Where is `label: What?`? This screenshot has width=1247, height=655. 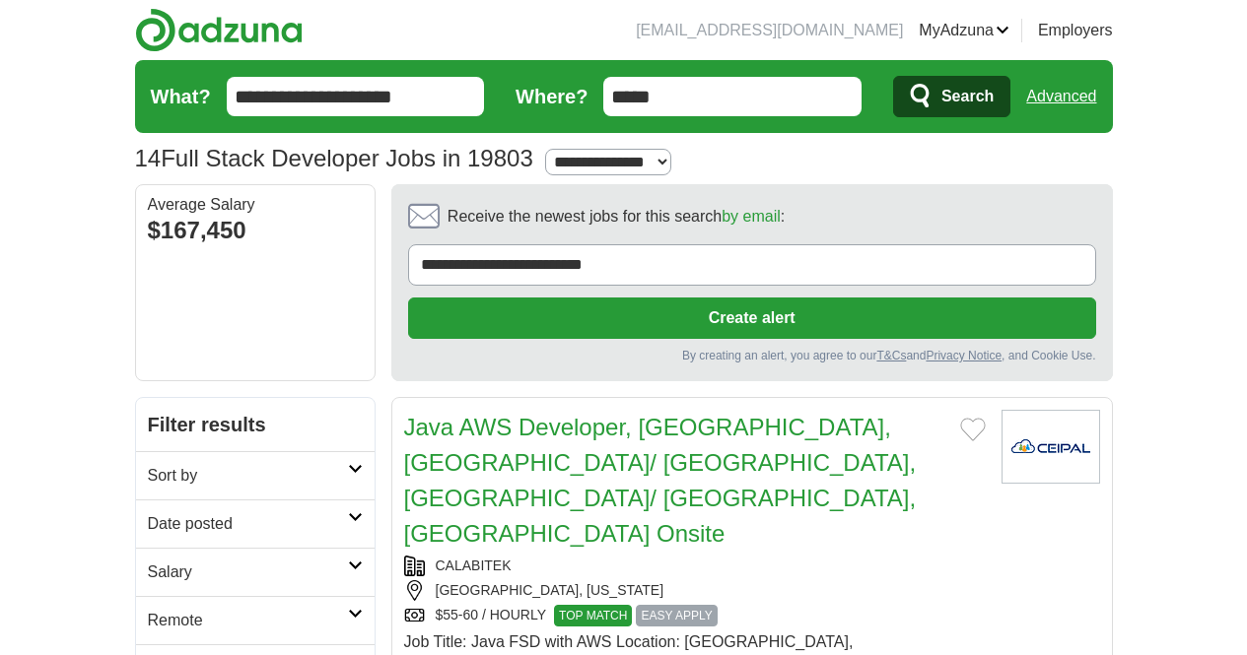
label: What? is located at coordinates (180, 97).